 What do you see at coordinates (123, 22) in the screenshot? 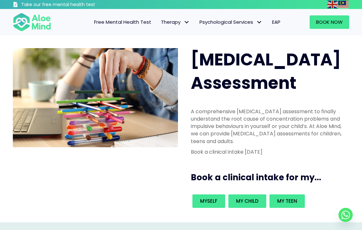
I see `span: Free Mental Health Test` at bounding box center [123, 22].